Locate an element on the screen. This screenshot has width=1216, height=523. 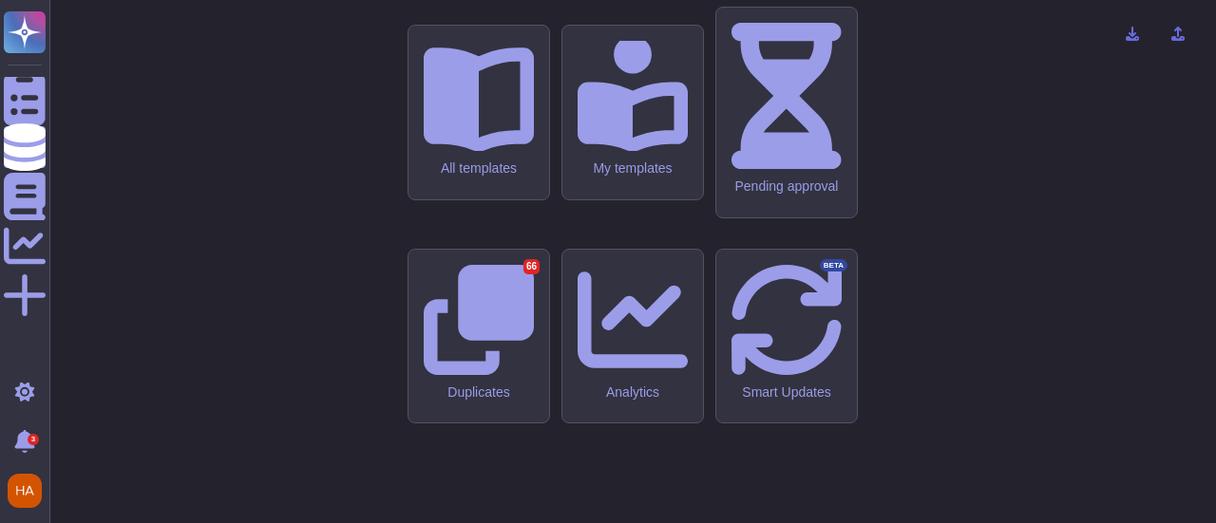
div: My templates is located at coordinates (633, 168).